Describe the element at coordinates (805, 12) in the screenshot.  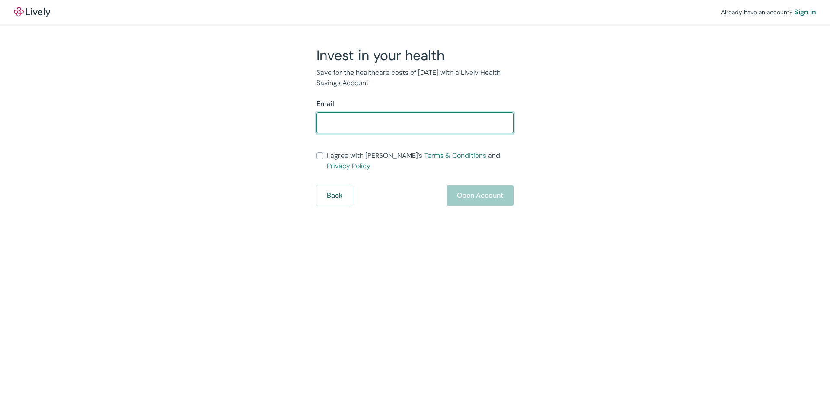
I see `a: Sign in` at that location.